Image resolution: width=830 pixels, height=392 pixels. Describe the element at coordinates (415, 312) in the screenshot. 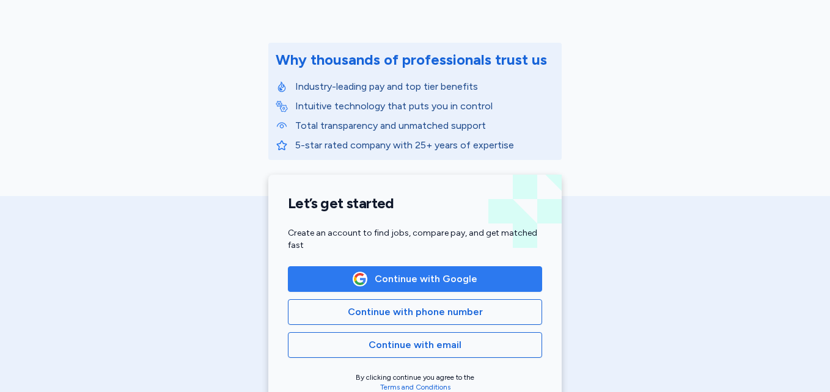

I see `span: Continue with phone number` at that location.